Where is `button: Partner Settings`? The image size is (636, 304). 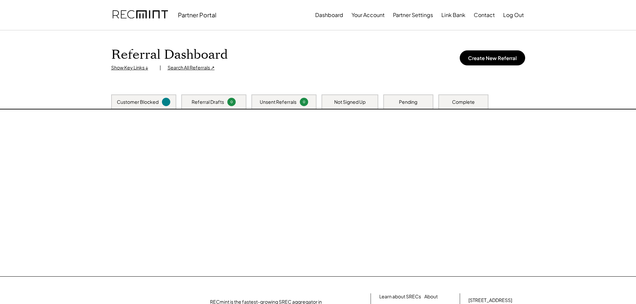
button: Partner Settings is located at coordinates (413, 15).